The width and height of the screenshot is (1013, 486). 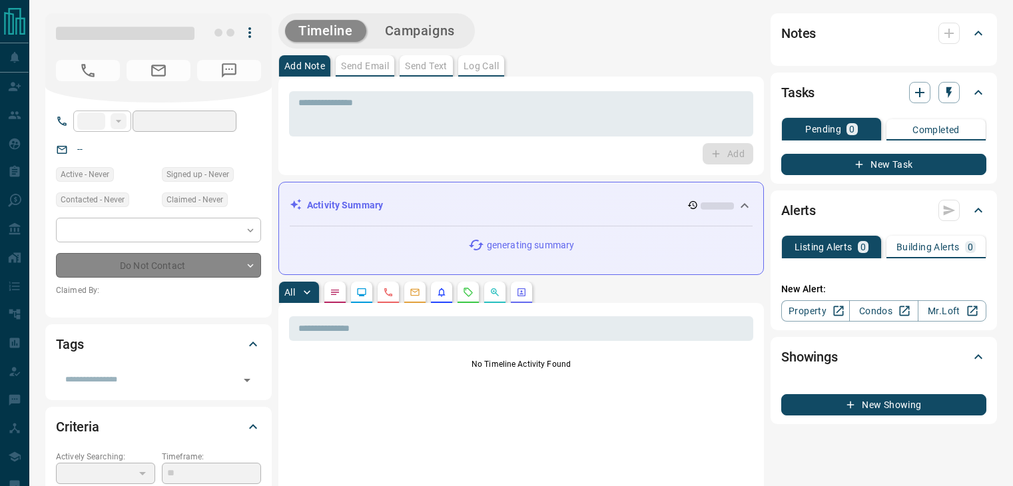 What do you see at coordinates (93, 200) in the screenshot?
I see `span: Contacted - Never` at bounding box center [93, 200].